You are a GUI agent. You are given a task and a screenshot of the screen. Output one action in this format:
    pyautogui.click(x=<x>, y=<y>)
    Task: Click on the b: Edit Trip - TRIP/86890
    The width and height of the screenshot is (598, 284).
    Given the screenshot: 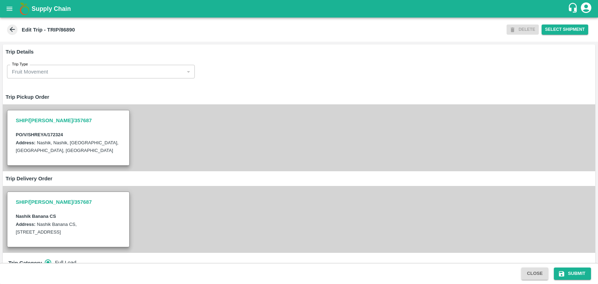 What is the action you would take?
    pyautogui.click(x=48, y=30)
    